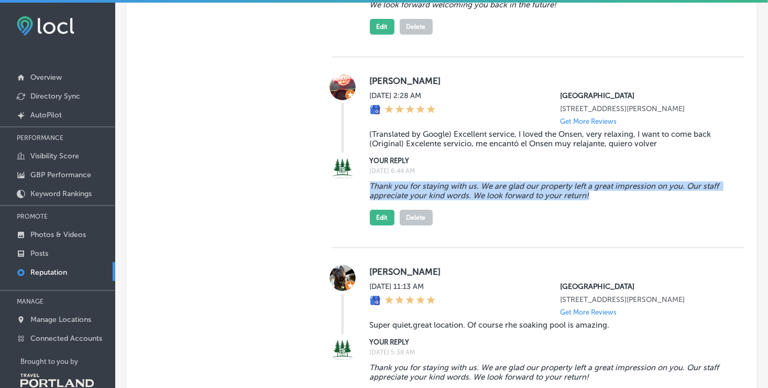 The width and height of the screenshot is (768, 388). I want to click on img: fda3e92497d09a02dc62c9cd864e3231.png, so click(46, 26).